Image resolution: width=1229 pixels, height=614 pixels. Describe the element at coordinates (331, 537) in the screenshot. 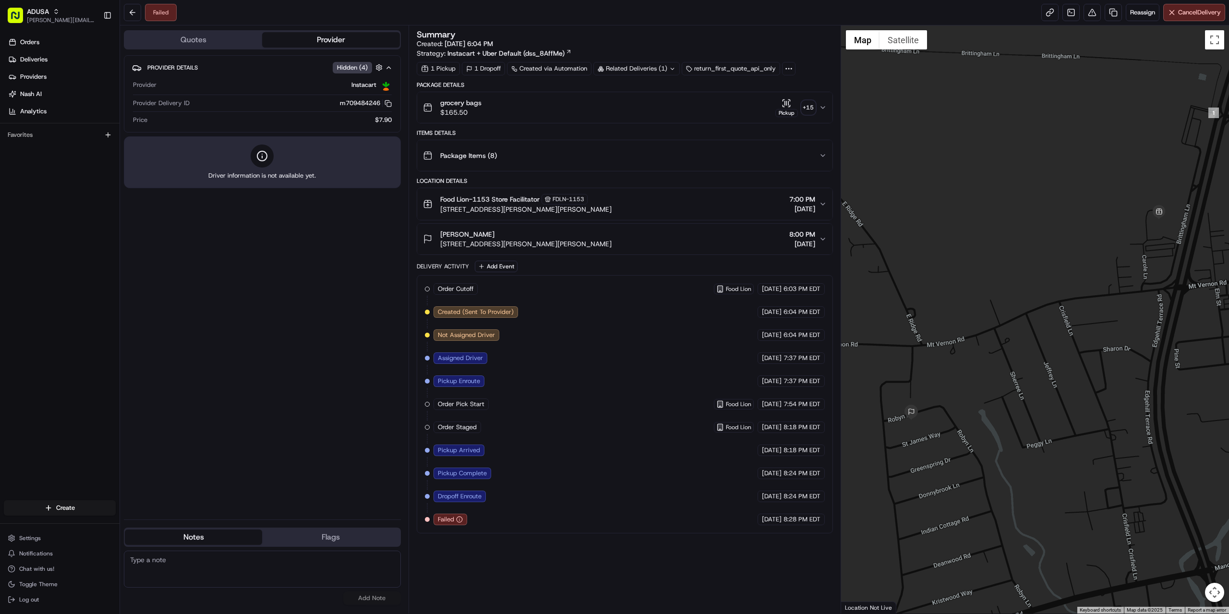

I see `button: Flags` at that location.